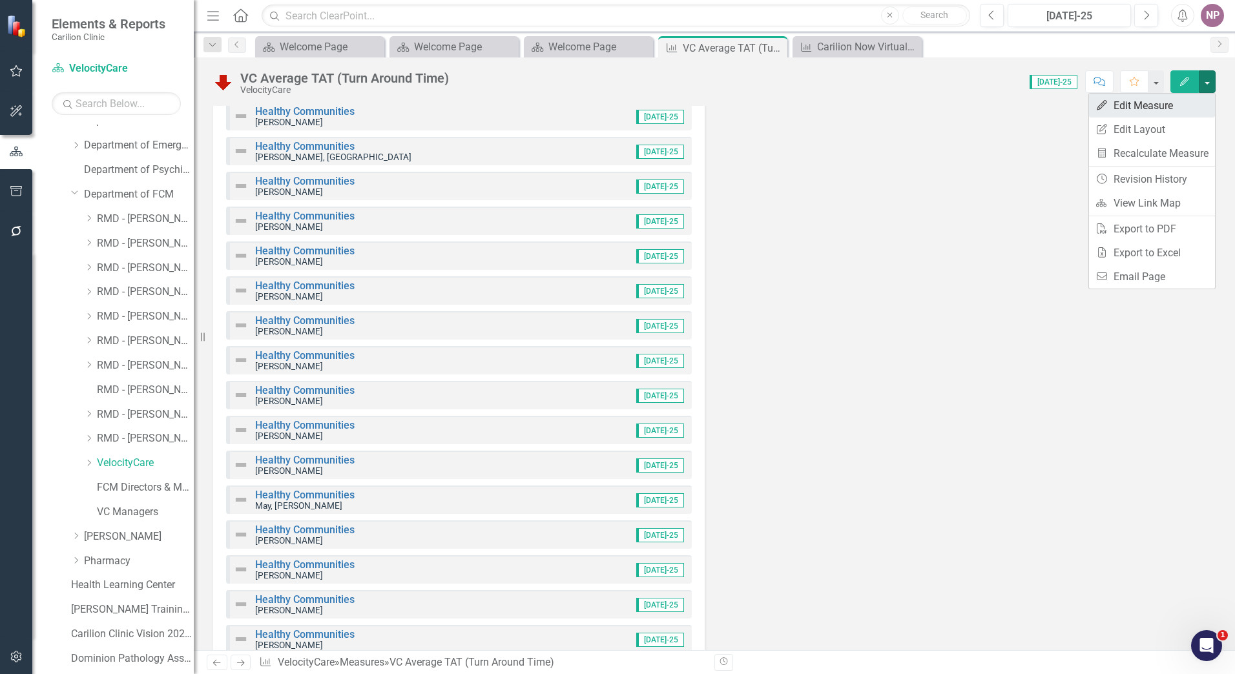  Describe the element at coordinates (1213, 16) in the screenshot. I see `button: NP` at that location.